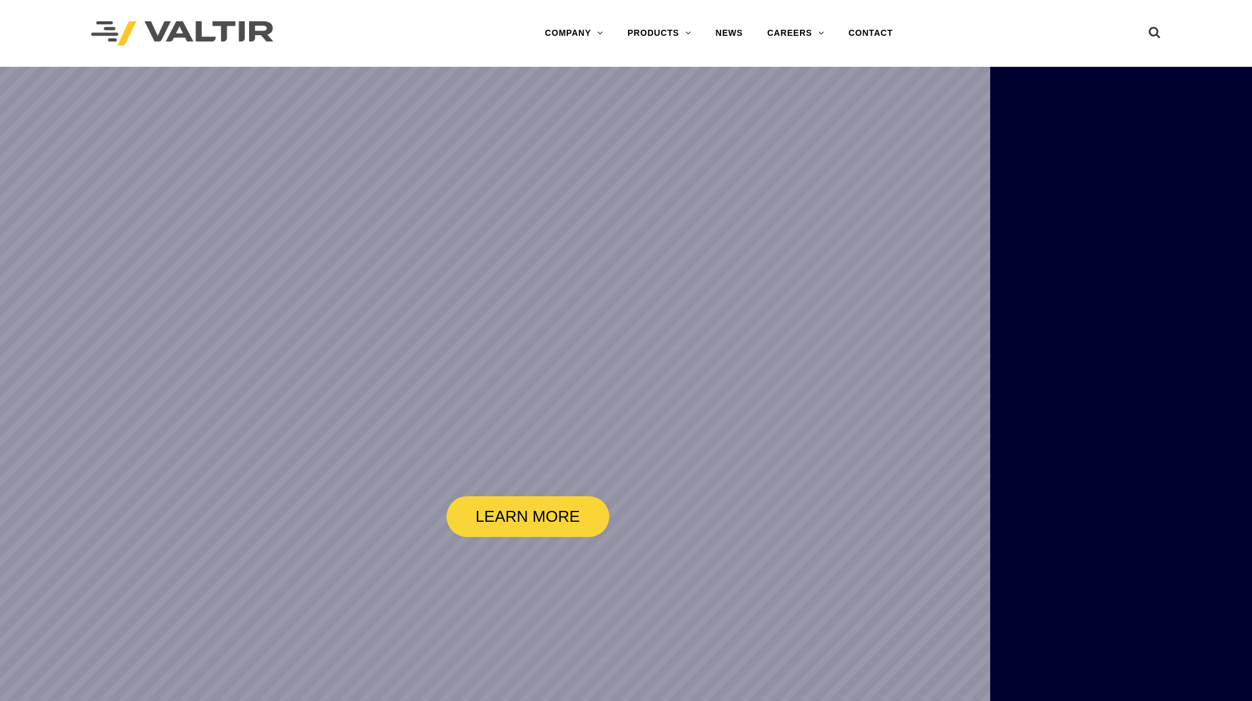  Describe the element at coordinates (182, 33) in the screenshot. I see `img: Valtir` at that location.